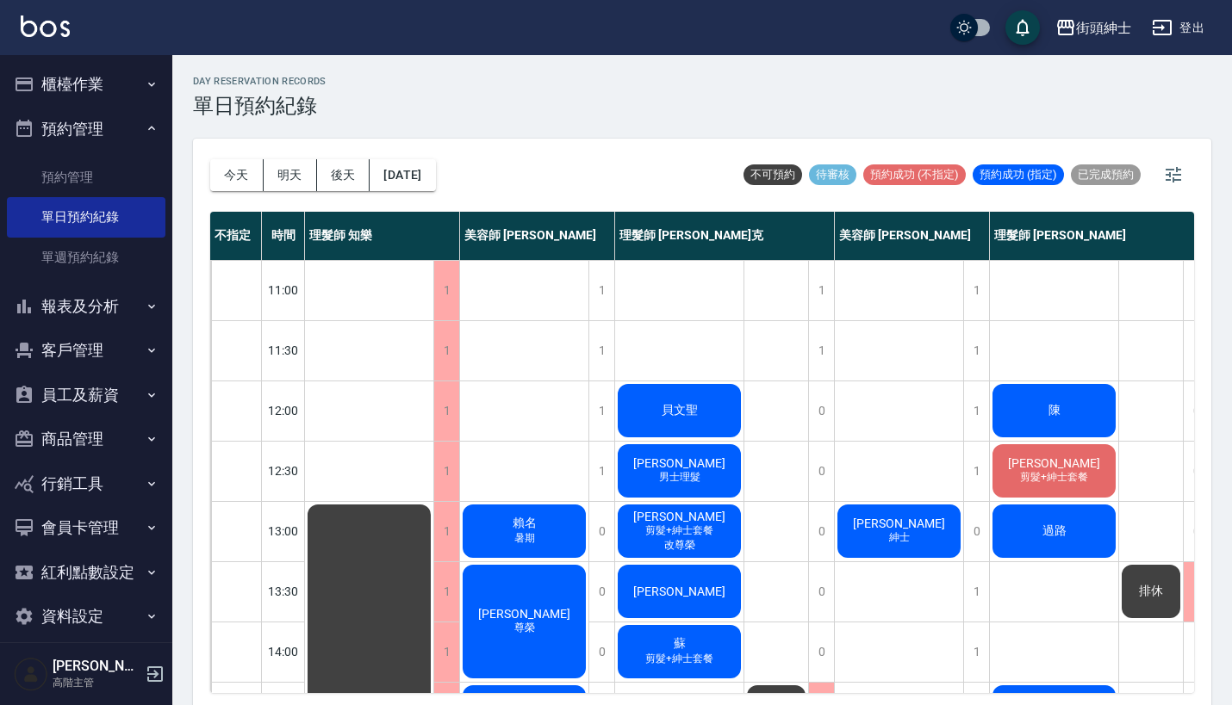 The height and width of the screenshot is (705, 1232). What do you see at coordinates (680, 644) in the screenshot?
I see `span: 蘇` at bounding box center [680, 644].